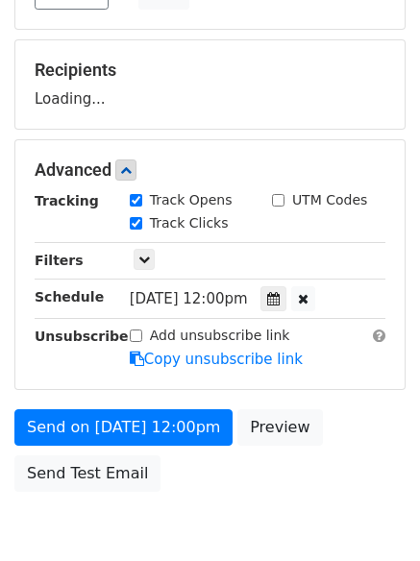 The height and width of the screenshot is (561, 420). What do you see at coordinates (216, 360) in the screenshot?
I see `a: Copy unsubscribe link` at bounding box center [216, 360].